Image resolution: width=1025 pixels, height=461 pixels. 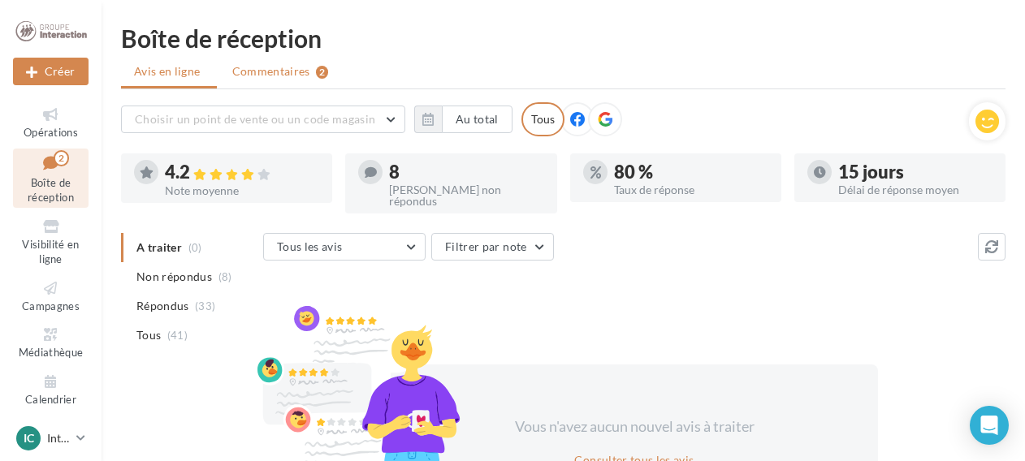 I want to click on div: Taux de réponse, so click(x=691, y=190).